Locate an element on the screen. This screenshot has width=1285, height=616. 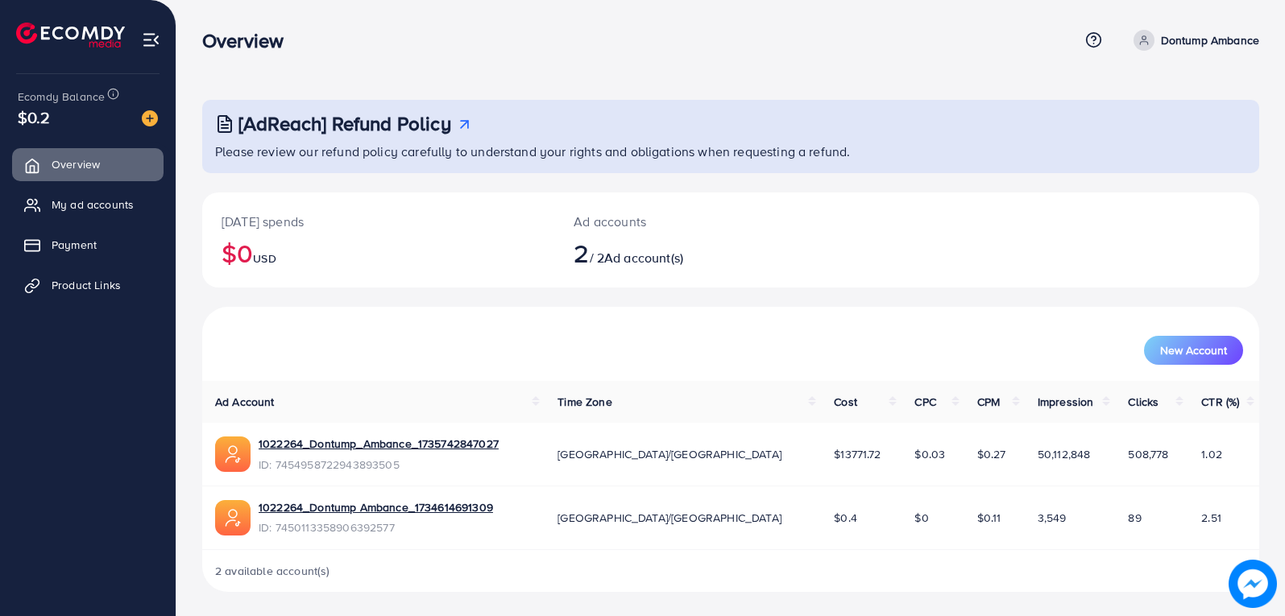
span: $13771.72 is located at coordinates (857, 454).